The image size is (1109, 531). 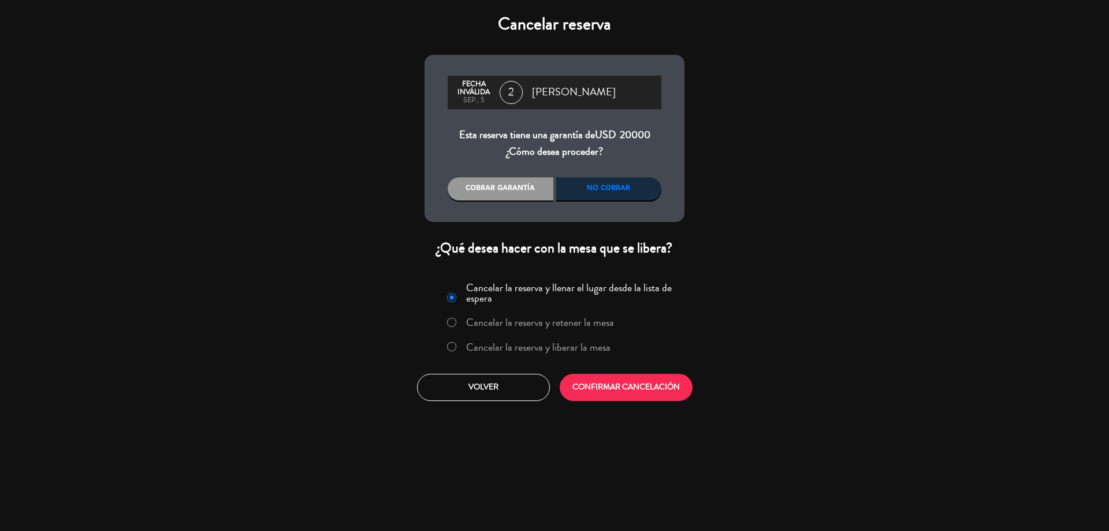 I want to click on span: USD, so click(x=605, y=135).